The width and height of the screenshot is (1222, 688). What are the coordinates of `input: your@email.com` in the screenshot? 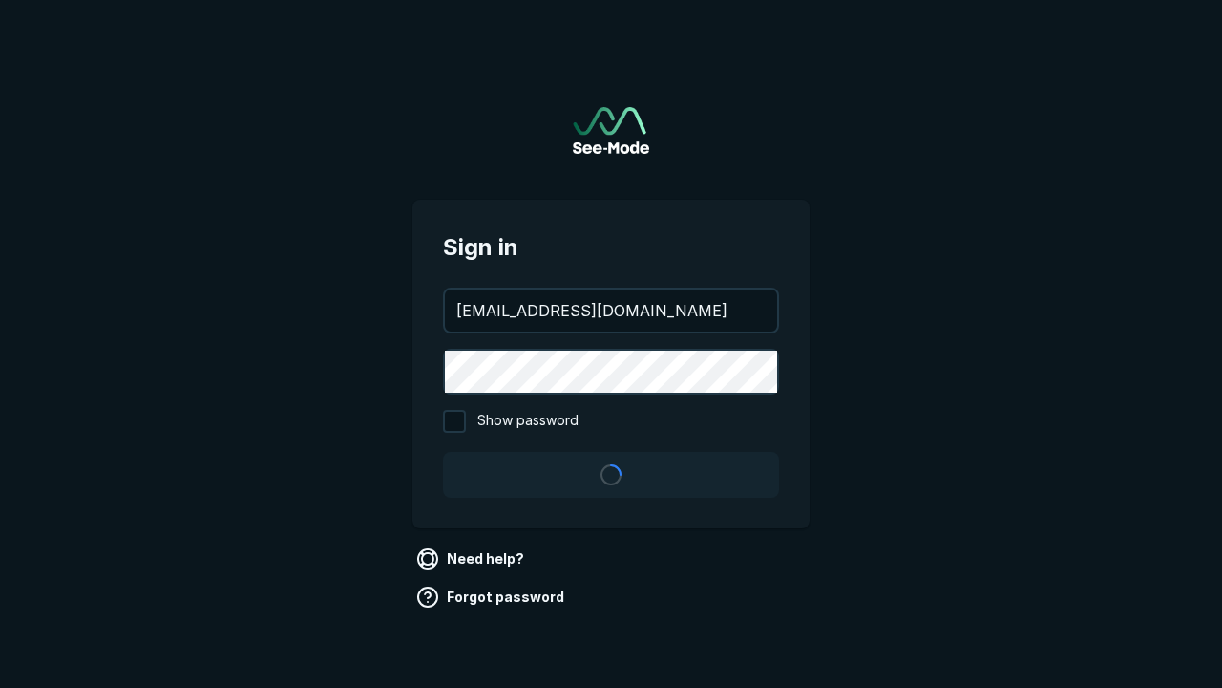 It's located at (611, 310).